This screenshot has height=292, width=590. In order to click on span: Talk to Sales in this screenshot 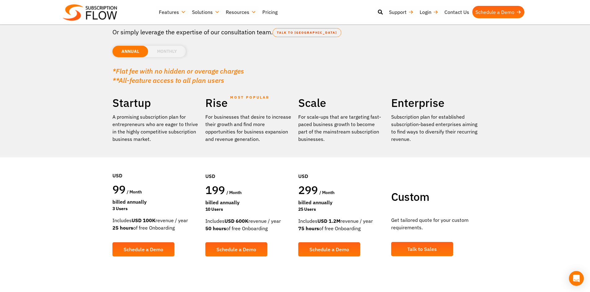, I will do `click(421, 249)`.